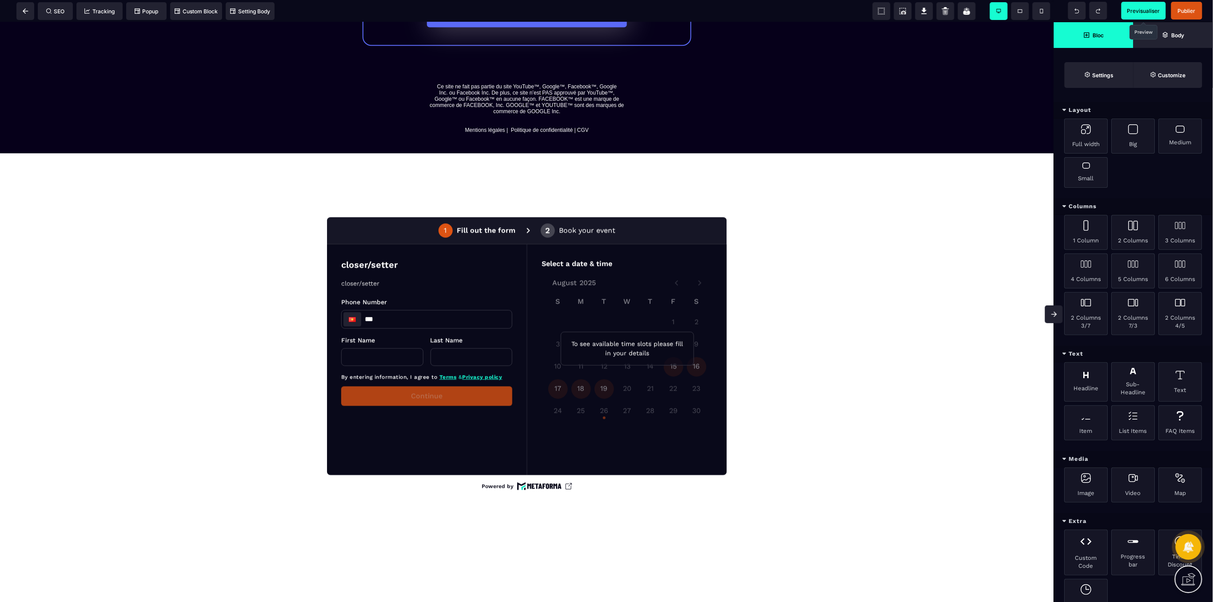 This screenshot has height=602, width=1213. What do you see at coordinates (527, 86) in the screenshot?
I see `text: Ce site ne fait pas partie du site YouTube™, Google™, Facebook™, Google Inc. ou Facebook Inc. De ...` at bounding box center [527, 86].